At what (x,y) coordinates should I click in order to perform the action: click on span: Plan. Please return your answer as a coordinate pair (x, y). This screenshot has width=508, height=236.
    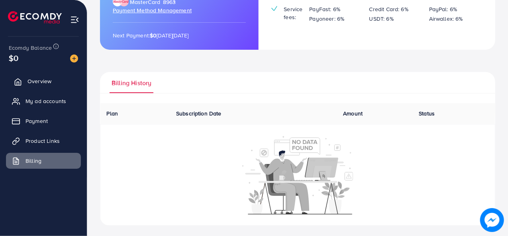
    Looking at the image, I should click on (112, 113).